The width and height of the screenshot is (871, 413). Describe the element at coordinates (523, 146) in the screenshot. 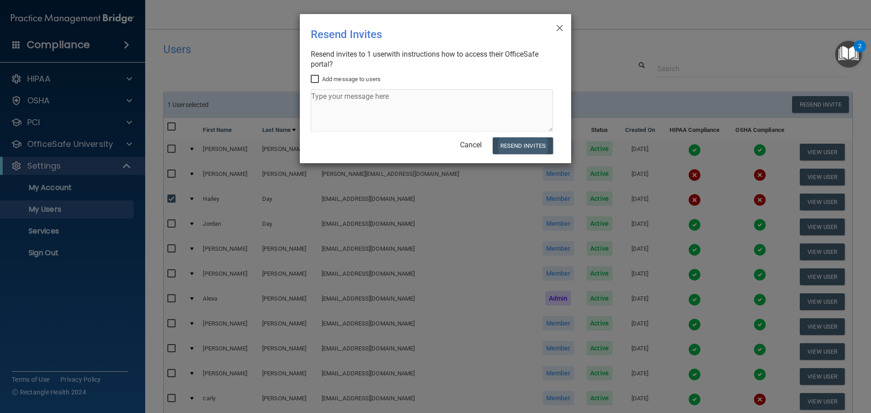

I see `button: Resend Invites` at that location.